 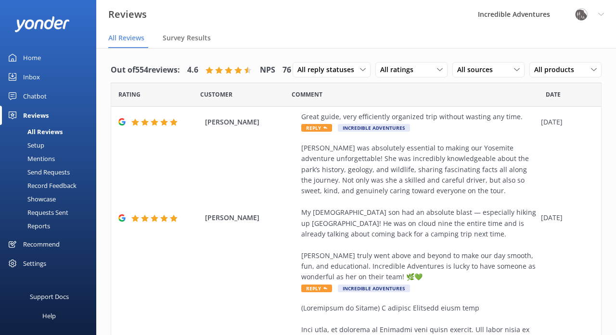 What do you see at coordinates (49, 316) in the screenshot?
I see `div: Help` at bounding box center [49, 316].